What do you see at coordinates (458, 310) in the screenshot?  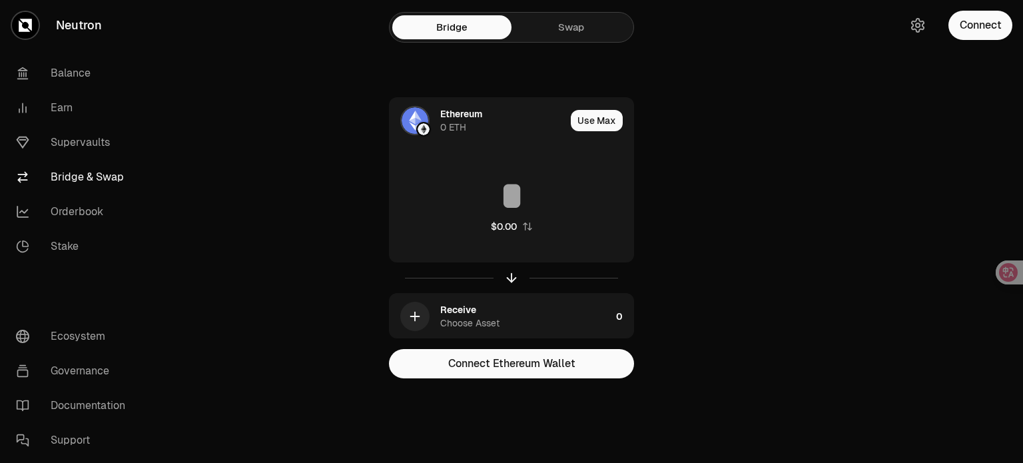 I see `div: Receive` at bounding box center [458, 310].